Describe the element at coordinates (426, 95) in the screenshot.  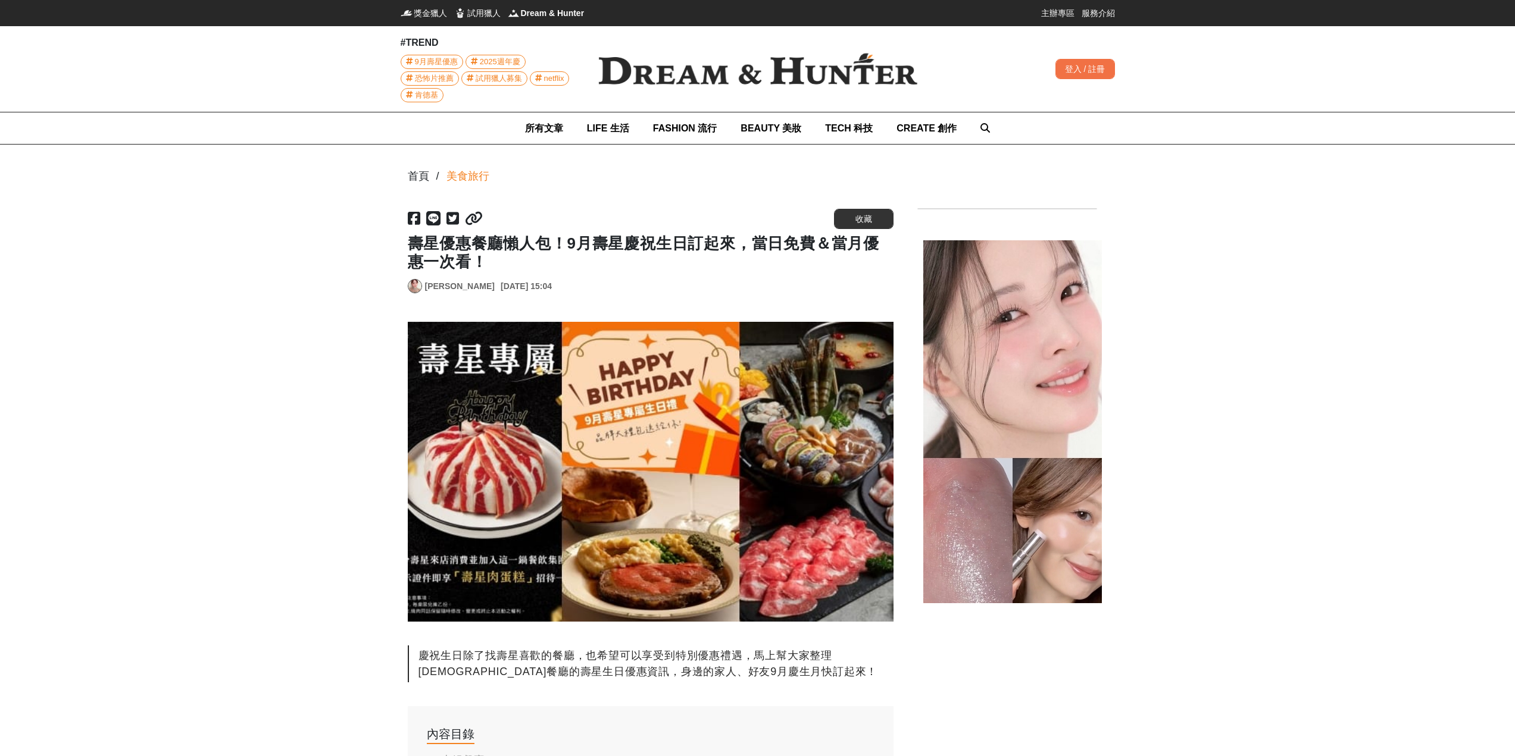
I see `span: 肯德基` at that location.